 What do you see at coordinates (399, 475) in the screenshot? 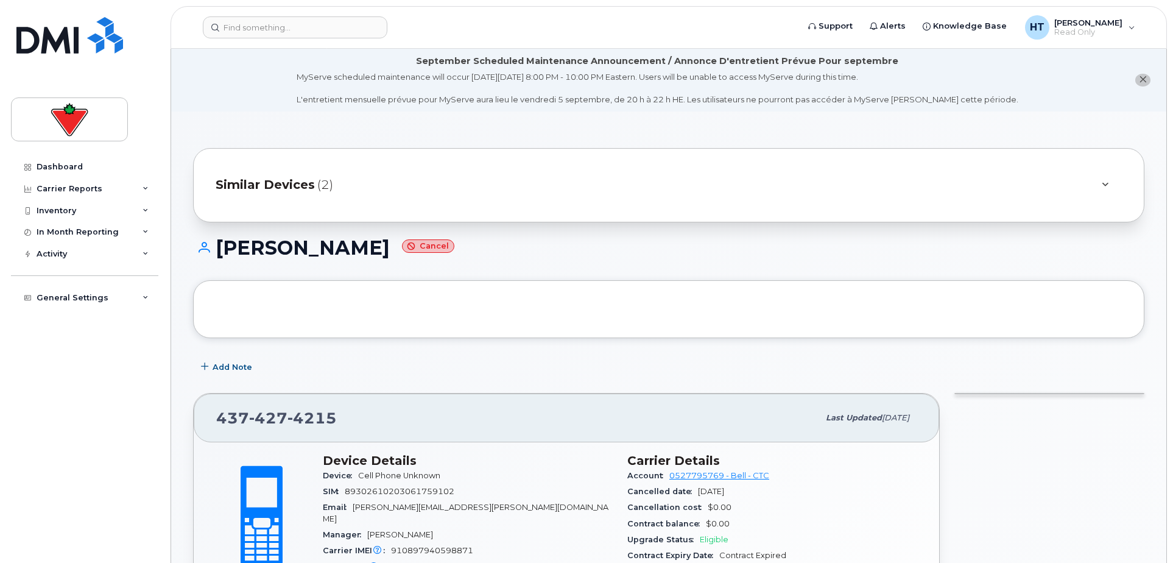
I see `span: Cell Phone Unknown` at bounding box center [399, 475].